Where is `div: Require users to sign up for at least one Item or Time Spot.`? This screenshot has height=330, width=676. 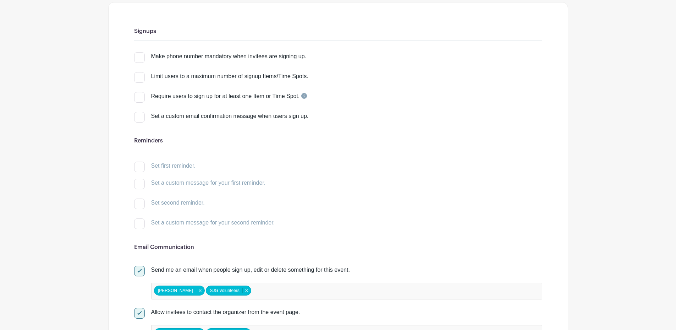 div: Require users to sign up for at least one Item or Time Spot. is located at coordinates (229, 96).